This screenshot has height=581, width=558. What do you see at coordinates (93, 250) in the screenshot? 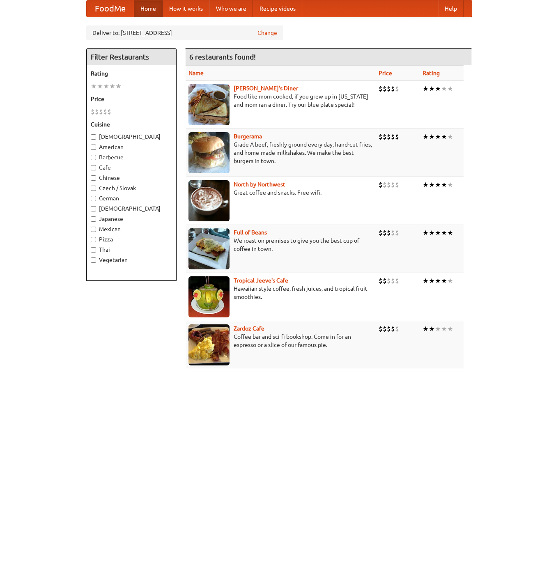
I see `input: Thai` at bounding box center [93, 250].